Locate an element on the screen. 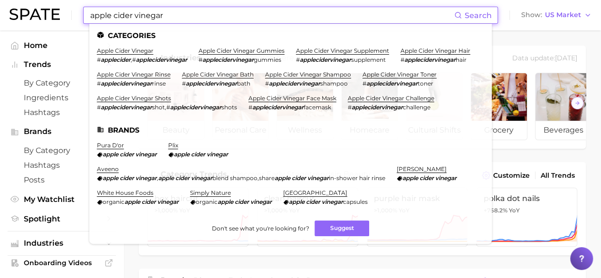  span: Industries is located at coordinates (62, 243).